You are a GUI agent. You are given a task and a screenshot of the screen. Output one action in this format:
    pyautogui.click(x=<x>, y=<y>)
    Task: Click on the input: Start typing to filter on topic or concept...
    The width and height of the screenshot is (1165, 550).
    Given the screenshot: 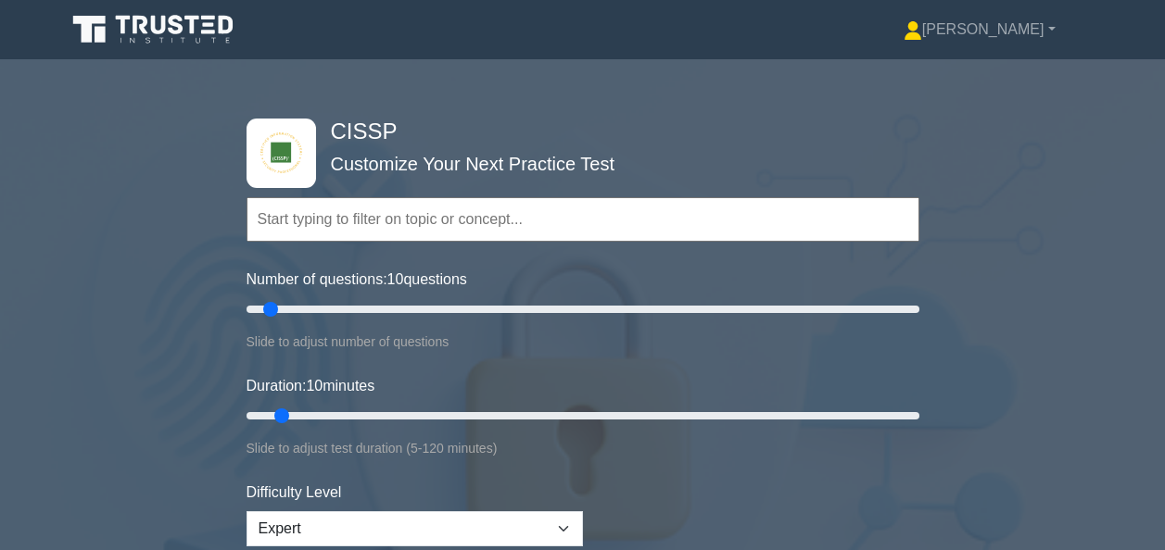 What is the action you would take?
    pyautogui.click(x=583, y=220)
    